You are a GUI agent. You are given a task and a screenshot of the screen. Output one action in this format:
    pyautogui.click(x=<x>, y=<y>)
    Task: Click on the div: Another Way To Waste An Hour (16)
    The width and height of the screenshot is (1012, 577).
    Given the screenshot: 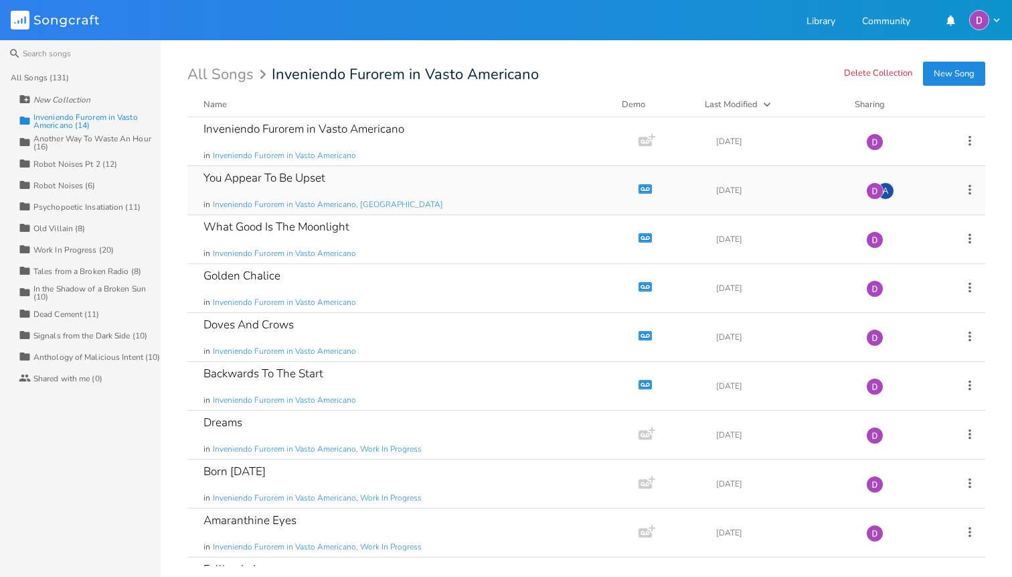 What is the action you would take?
    pyautogui.click(x=97, y=143)
    